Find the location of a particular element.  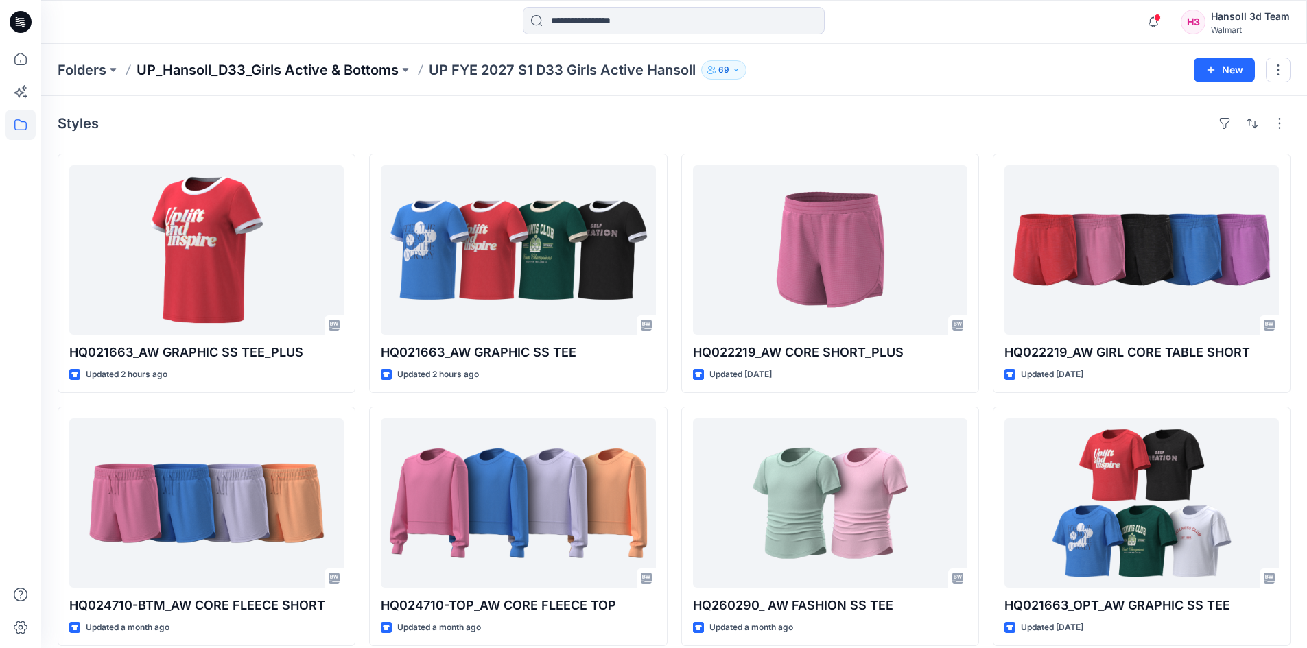

a: Folders is located at coordinates (82, 70).